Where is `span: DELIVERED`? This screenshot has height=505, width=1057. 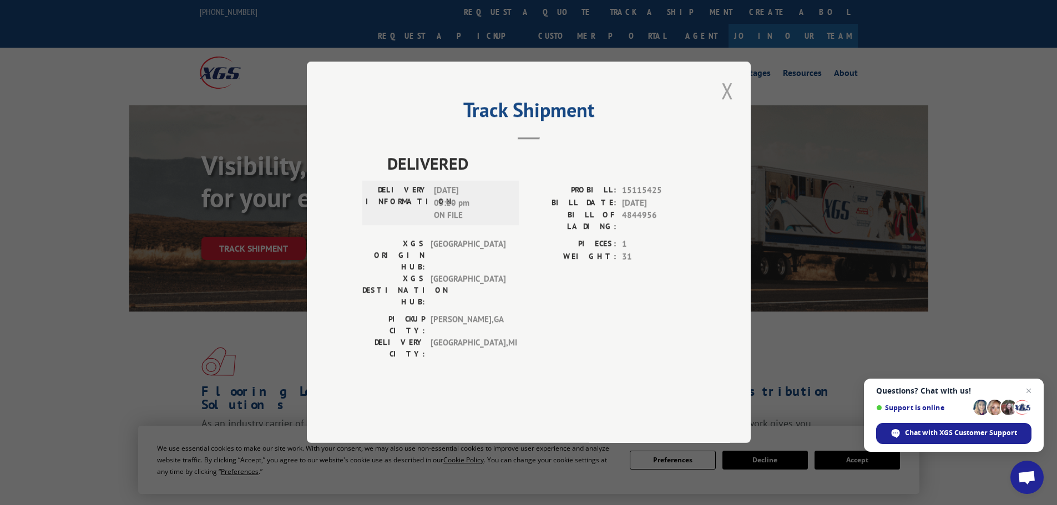
span: DELIVERED is located at coordinates (541, 164).